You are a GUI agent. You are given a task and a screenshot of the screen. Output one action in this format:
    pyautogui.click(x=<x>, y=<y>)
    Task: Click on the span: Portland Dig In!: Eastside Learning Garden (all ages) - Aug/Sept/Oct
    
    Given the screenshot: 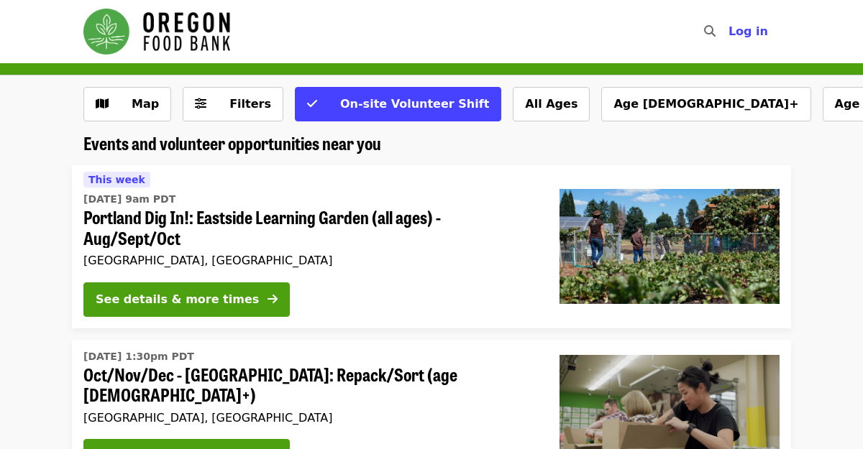 What is the action you would take?
    pyautogui.click(x=310, y=228)
    